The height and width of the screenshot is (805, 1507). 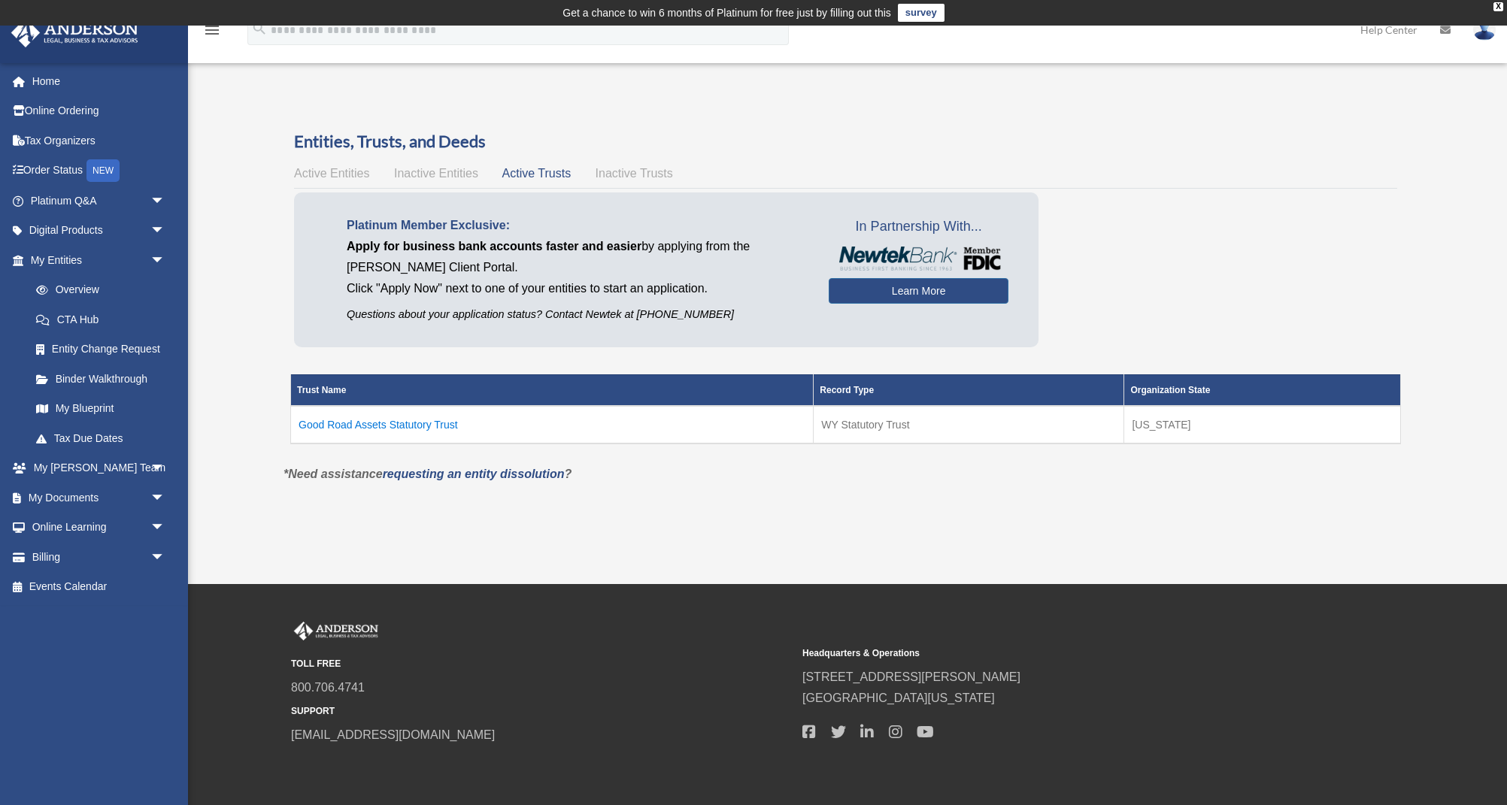 I want to click on th: Trust Name, so click(x=552, y=390).